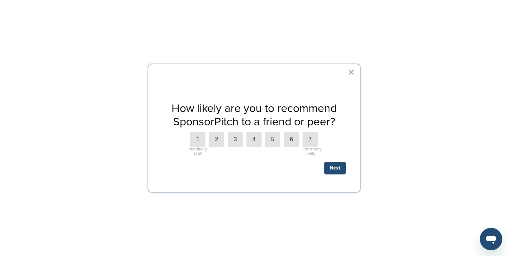  Describe the element at coordinates (254, 115) in the screenshot. I see `p: How likely are you to recommend SponsorPitch to a friend or peer?` at that location.